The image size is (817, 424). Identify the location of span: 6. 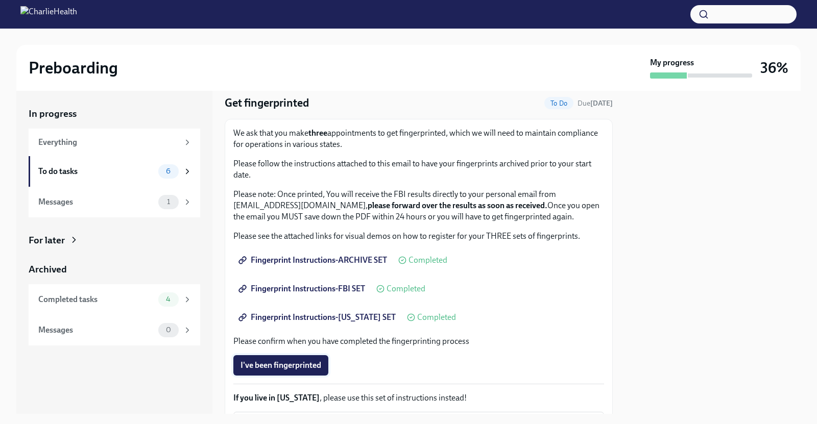
(168, 171).